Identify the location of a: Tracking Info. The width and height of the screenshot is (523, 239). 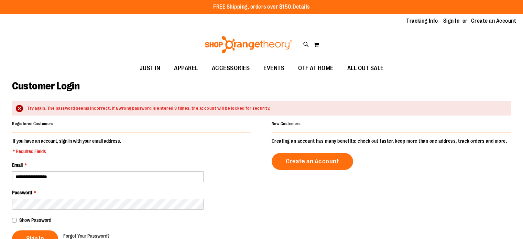
(422, 21).